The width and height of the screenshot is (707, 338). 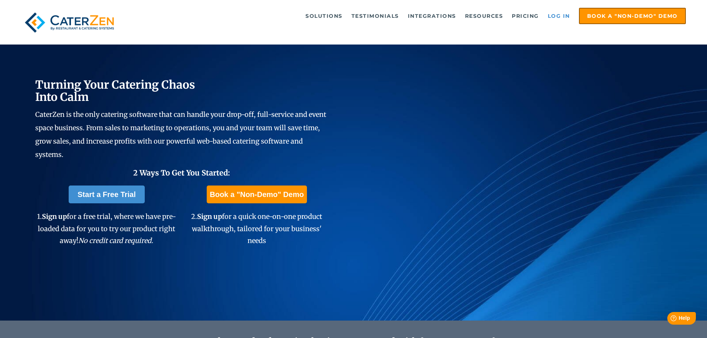 What do you see at coordinates (375, 16) in the screenshot?
I see `a: Testimonials` at bounding box center [375, 16].